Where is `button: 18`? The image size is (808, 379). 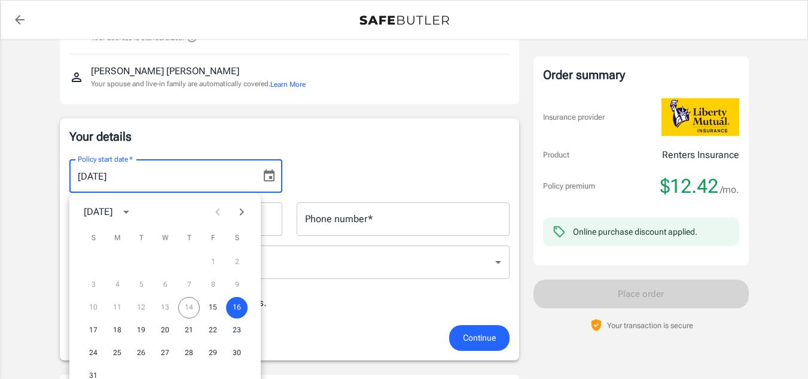
button: 18 is located at coordinates (117, 330).